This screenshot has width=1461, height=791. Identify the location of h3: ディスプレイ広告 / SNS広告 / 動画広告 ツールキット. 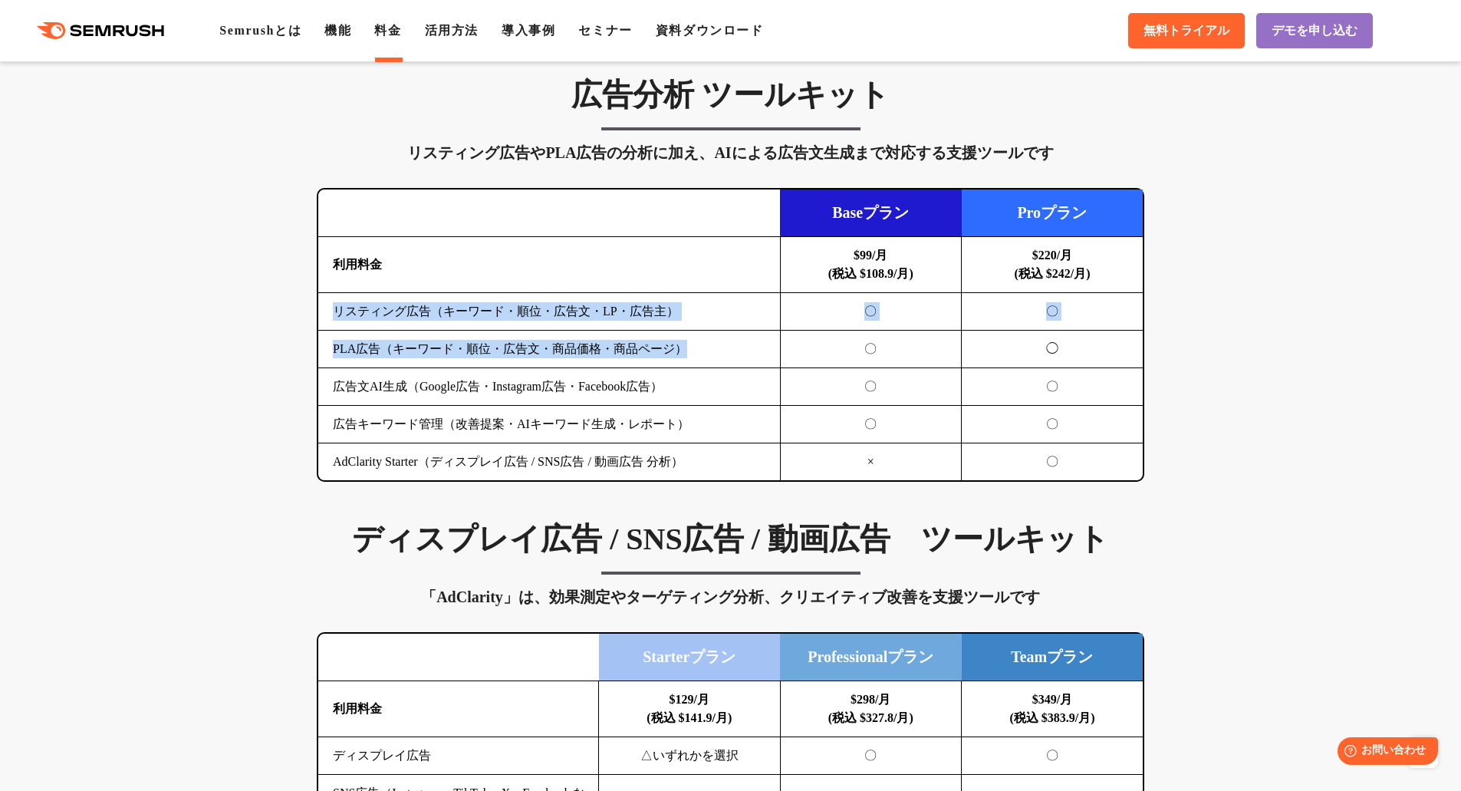
(730, 539).